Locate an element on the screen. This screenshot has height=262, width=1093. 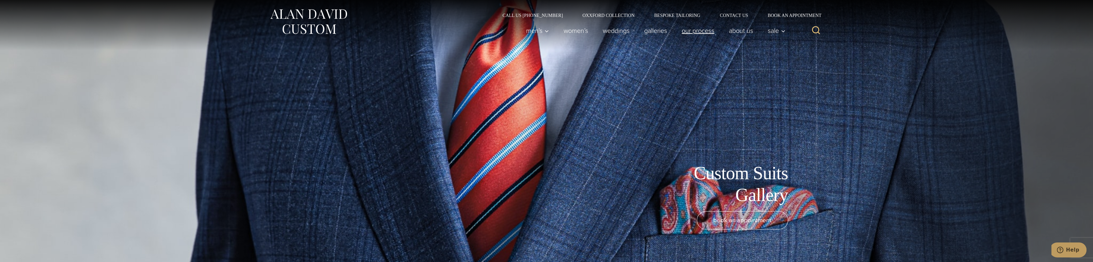
span: book an appointment is located at coordinates (743, 220).